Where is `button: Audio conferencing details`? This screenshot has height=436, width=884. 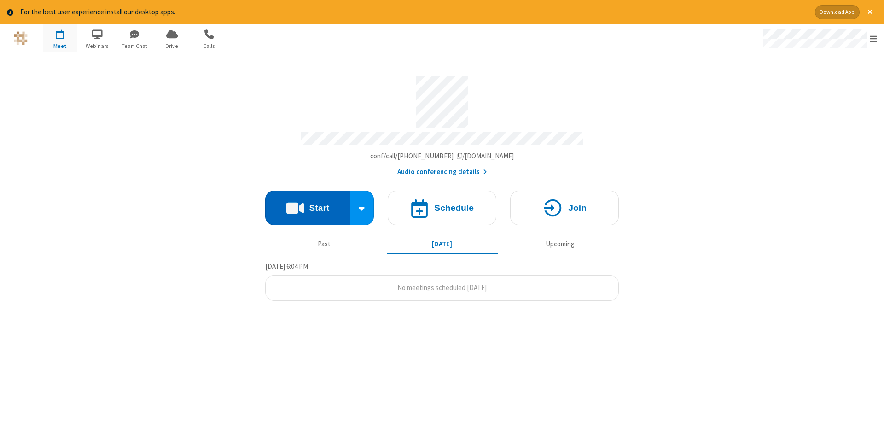 button: Audio conferencing details is located at coordinates (442, 172).